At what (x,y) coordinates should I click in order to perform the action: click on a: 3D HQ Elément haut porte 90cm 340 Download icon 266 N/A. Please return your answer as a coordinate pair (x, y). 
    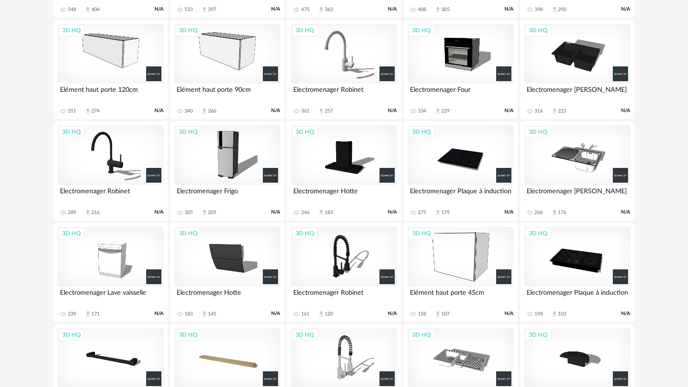
    Looking at the image, I should click on (227, 70).